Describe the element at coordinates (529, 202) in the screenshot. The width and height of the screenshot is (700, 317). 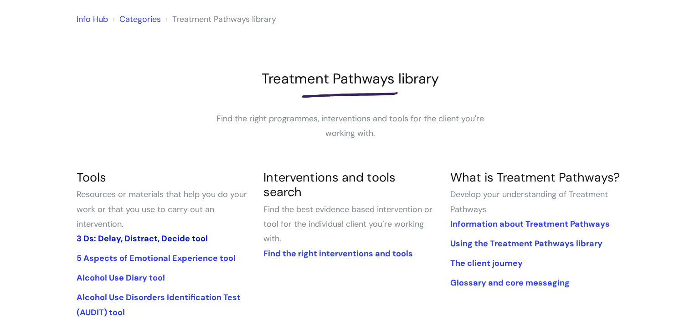
I see `span: Develop your understanding of Treatment Pathways` at that location.